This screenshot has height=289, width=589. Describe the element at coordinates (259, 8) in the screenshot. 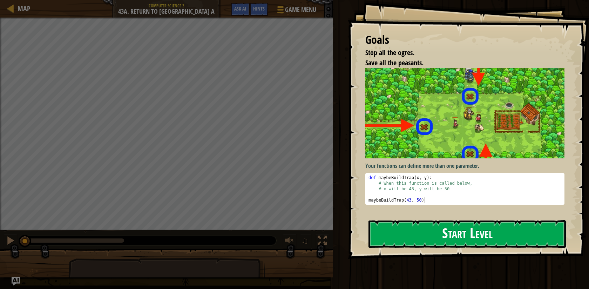

I see `span: Hints` at that location.